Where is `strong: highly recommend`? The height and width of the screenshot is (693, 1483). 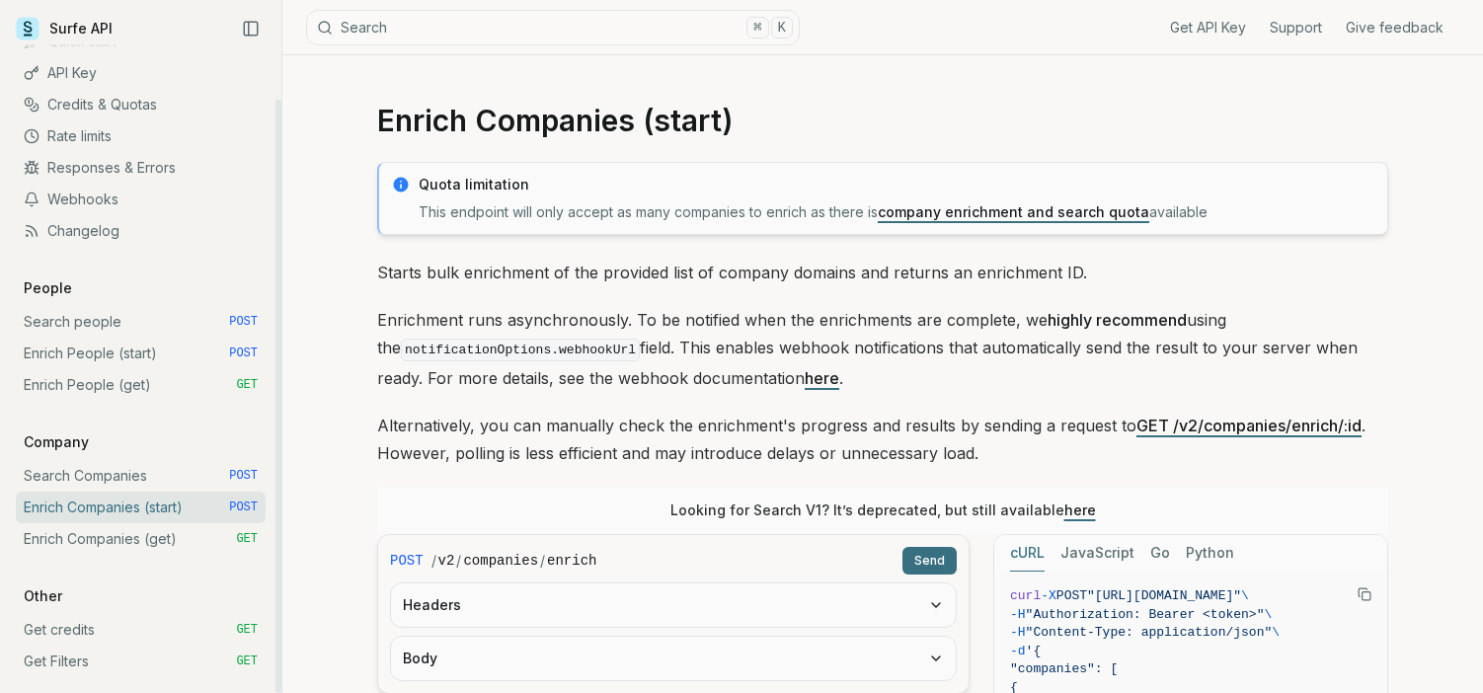 strong: highly recommend is located at coordinates (1116, 320).